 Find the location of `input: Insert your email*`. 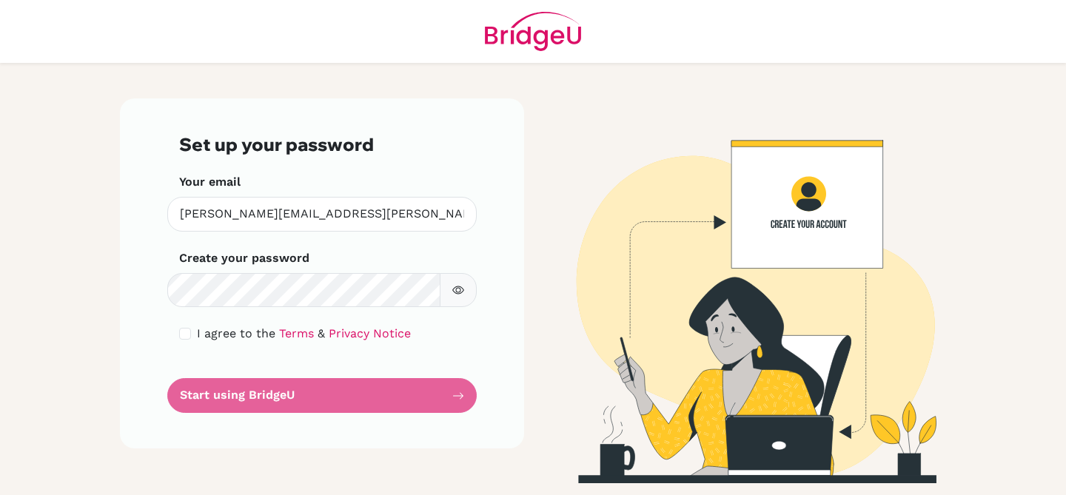

input: Insert your email* is located at coordinates (322, 214).